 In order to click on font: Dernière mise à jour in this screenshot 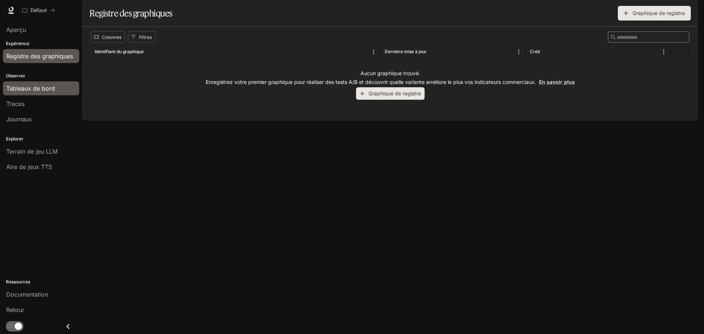, I will do `click(406, 51)`.